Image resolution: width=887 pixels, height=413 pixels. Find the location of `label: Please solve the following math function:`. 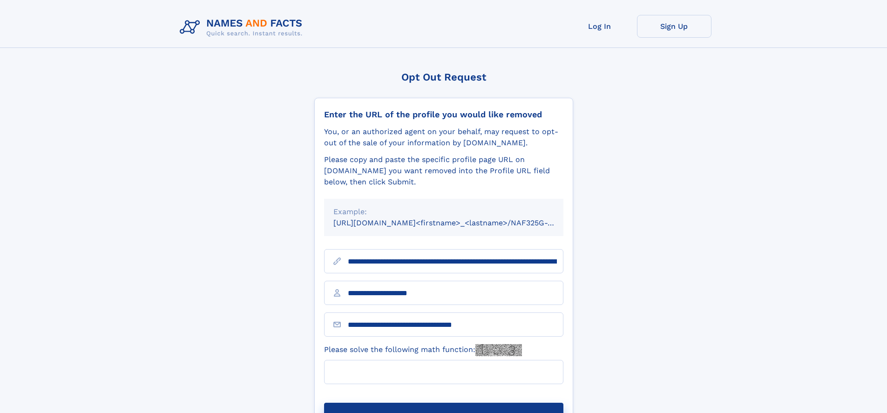

label: Please solve the following math function: is located at coordinates (423, 350).